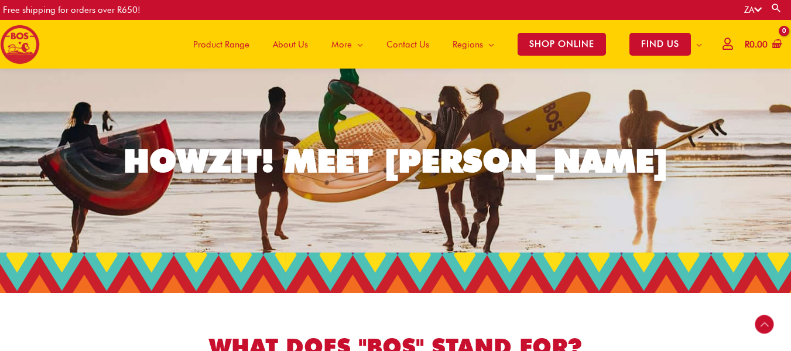  I want to click on a: Regions, so click(473, 44).